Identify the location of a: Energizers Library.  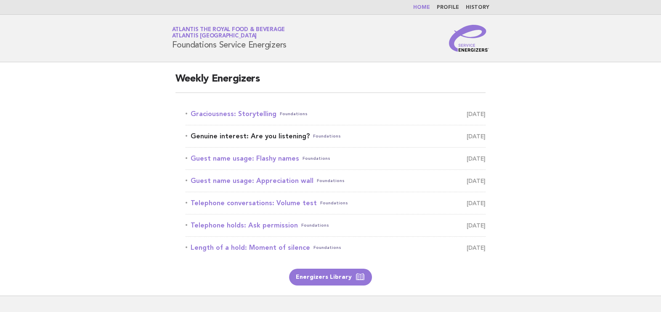
(330, 277).